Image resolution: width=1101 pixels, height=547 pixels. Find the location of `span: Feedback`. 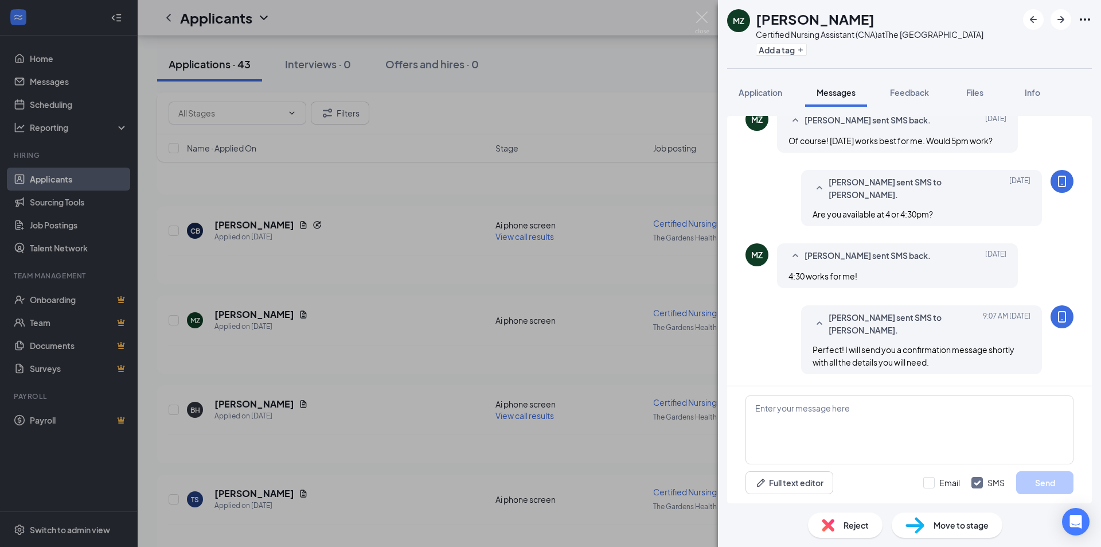

span: Feedback is located at coordinates (910, 92).